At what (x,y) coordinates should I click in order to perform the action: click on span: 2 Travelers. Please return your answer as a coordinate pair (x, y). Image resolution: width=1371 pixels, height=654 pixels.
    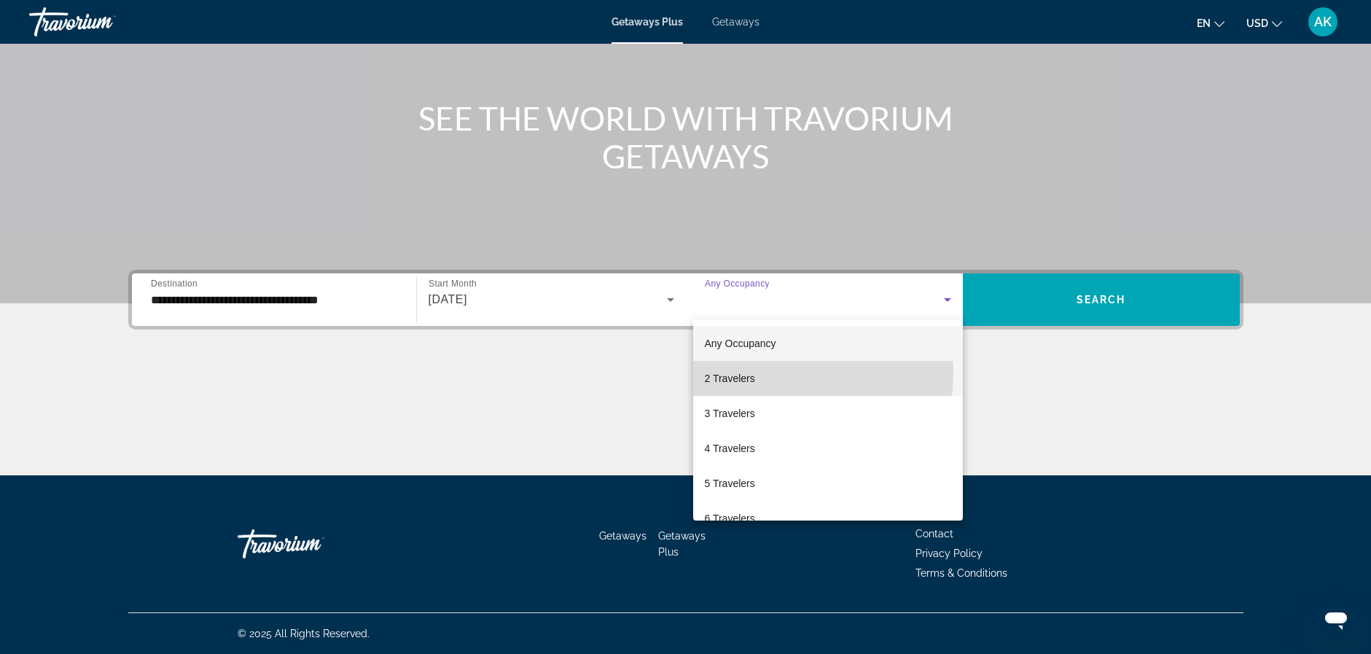
    Looking at the image, I should click on (729, 378).